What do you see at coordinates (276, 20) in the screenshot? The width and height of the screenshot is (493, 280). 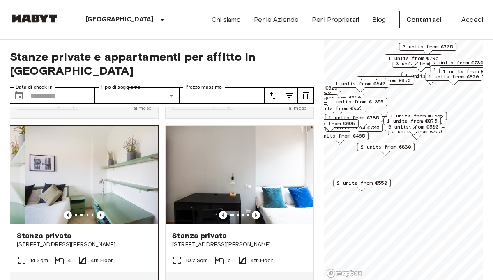 I see `a: Per le Aziende` at bounding box center [276, 20].